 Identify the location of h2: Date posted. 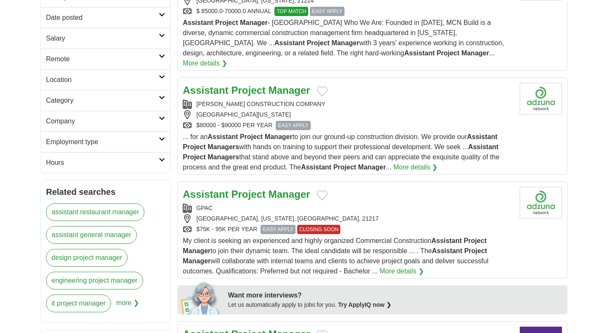
(102, 18).